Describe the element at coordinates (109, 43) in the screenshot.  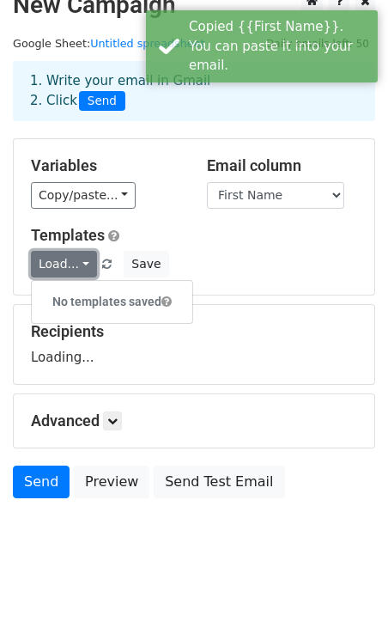
I see `small: Google Sheet:` at that location.